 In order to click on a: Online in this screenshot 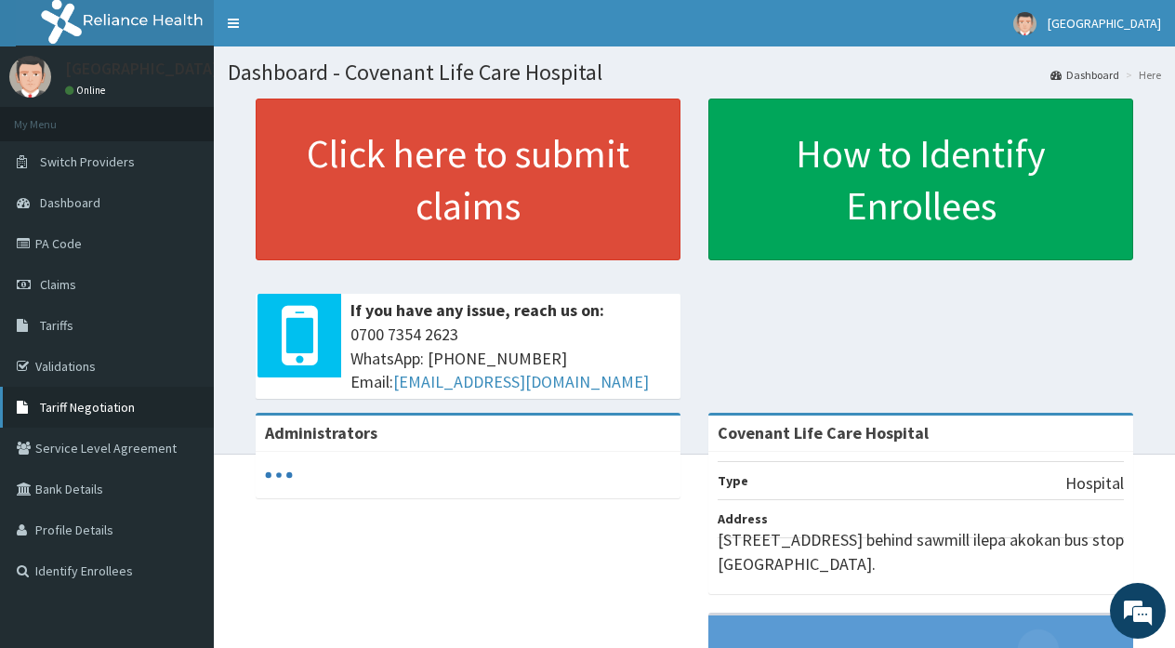, I will do `click(87, 90)`.